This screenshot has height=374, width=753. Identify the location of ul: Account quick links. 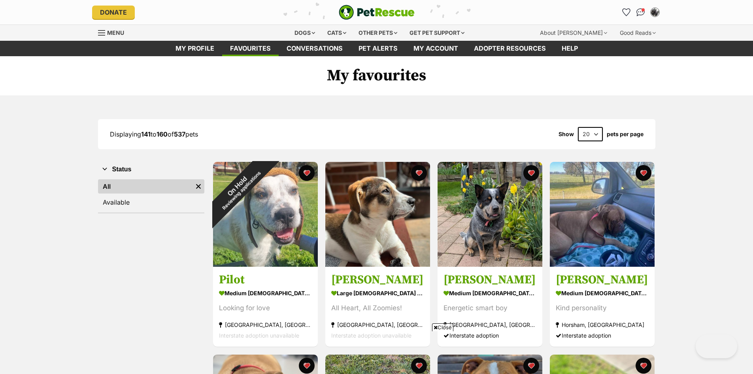
(641, 12).